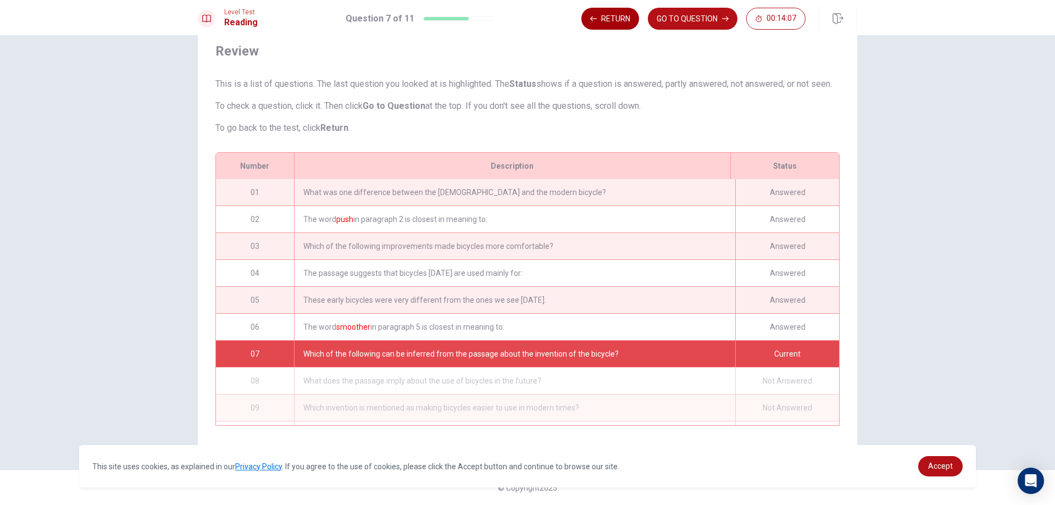  I want to click on div: The word in paragraph 5 is closest in meaning to:, so click(514, 327).